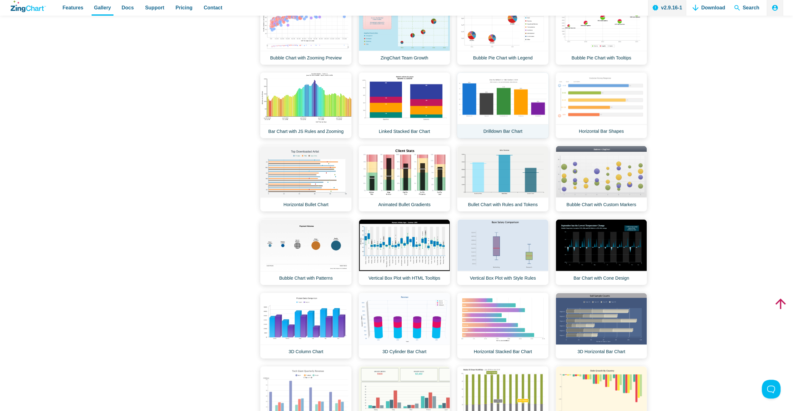  Describe the element at coordinates (306, 105) in the screenshot. I see `a: Bar Chart with JS Rules and Zooming` at that location.